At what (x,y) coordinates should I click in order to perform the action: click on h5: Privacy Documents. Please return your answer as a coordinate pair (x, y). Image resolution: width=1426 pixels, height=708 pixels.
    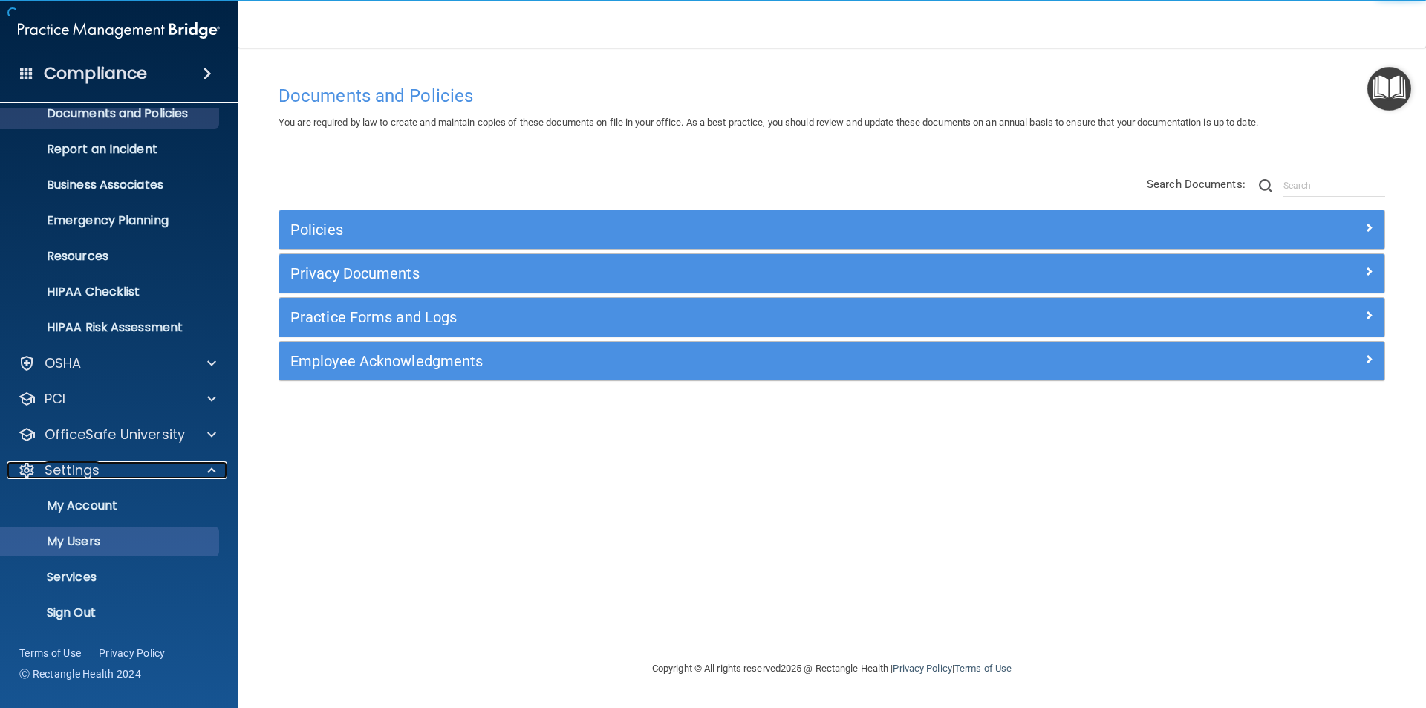
    Looking at the image, I should click on (694, 273).